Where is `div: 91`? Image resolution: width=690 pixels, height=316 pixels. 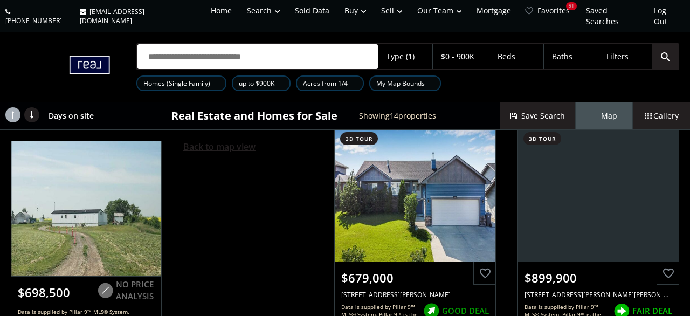
div: 91 is located at coordinates (572, 6).